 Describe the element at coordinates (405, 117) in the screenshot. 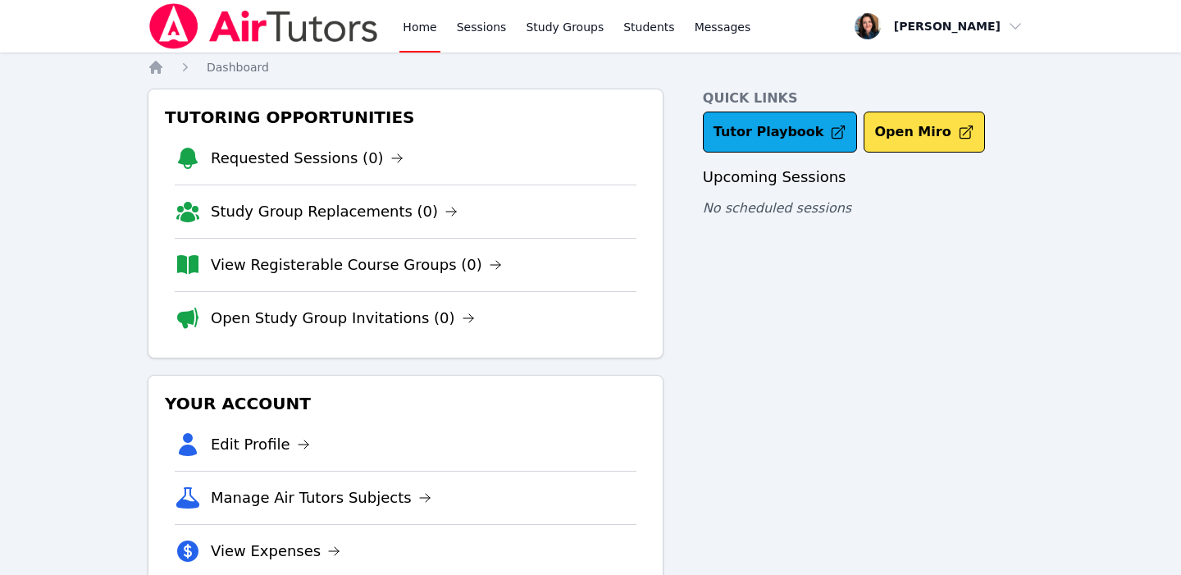

I see `h3: Tutoring Opportunities` at that location.